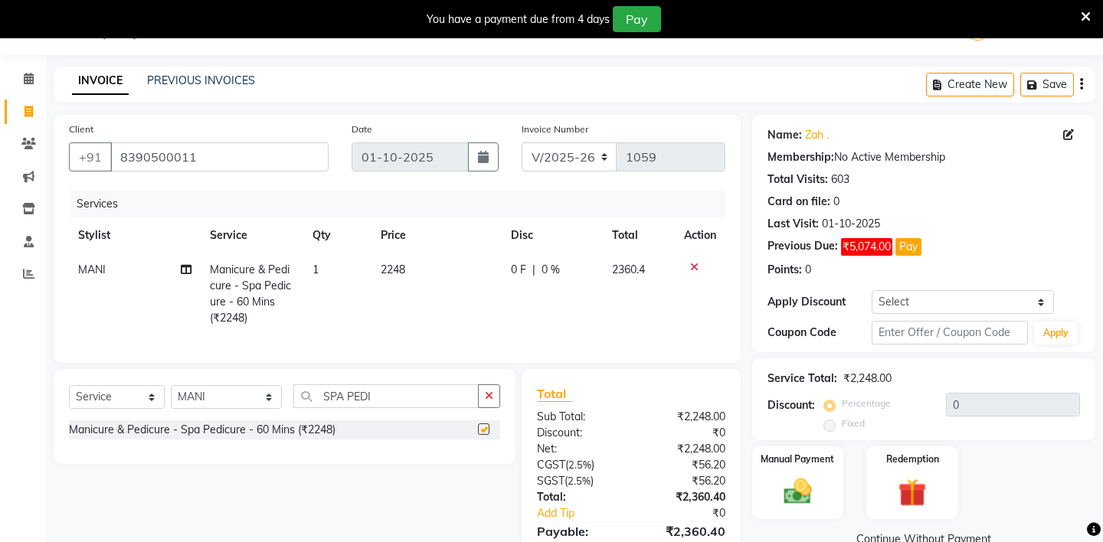  I want to click on th: Qty, so click(337, 235).